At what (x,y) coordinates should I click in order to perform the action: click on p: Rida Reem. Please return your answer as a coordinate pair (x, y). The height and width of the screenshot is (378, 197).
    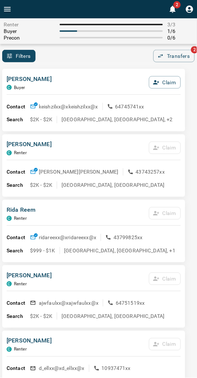
    Looking at the image, I should click on (21, 210).